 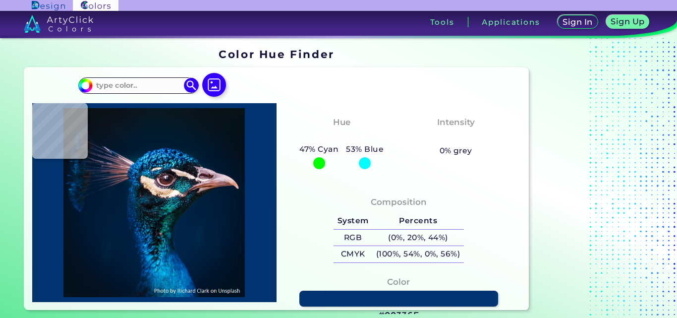 What do you see at coordinates (628, 21) in the screenshot?
I see `h5: Sign Up` at bounding box center [628, 21].